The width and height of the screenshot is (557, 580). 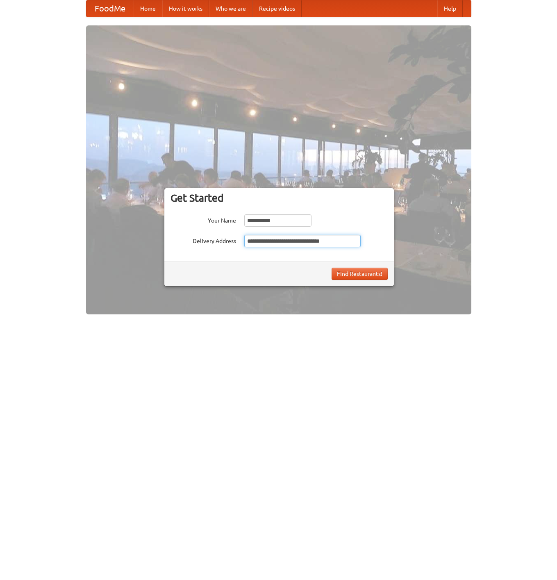 What do you see at coordinates (110, 9) in the screenshot?
I see `a: FoodMe` at bounding box center [110, 9].